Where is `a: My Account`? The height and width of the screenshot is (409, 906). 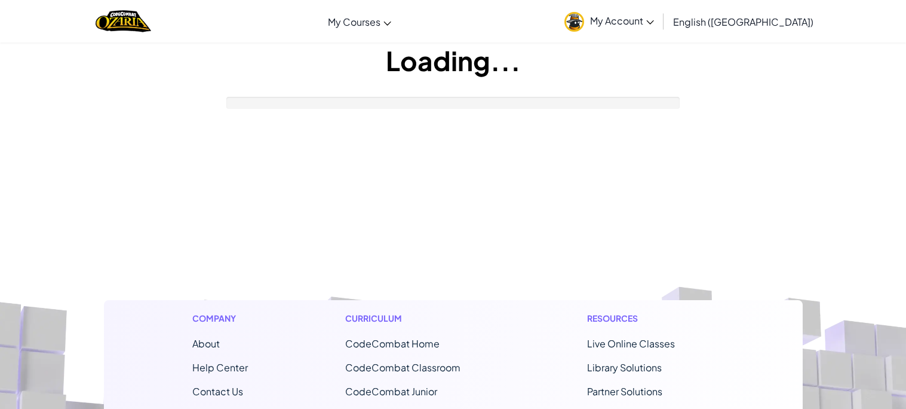
a: My Account is located at coordinates (609, 21).